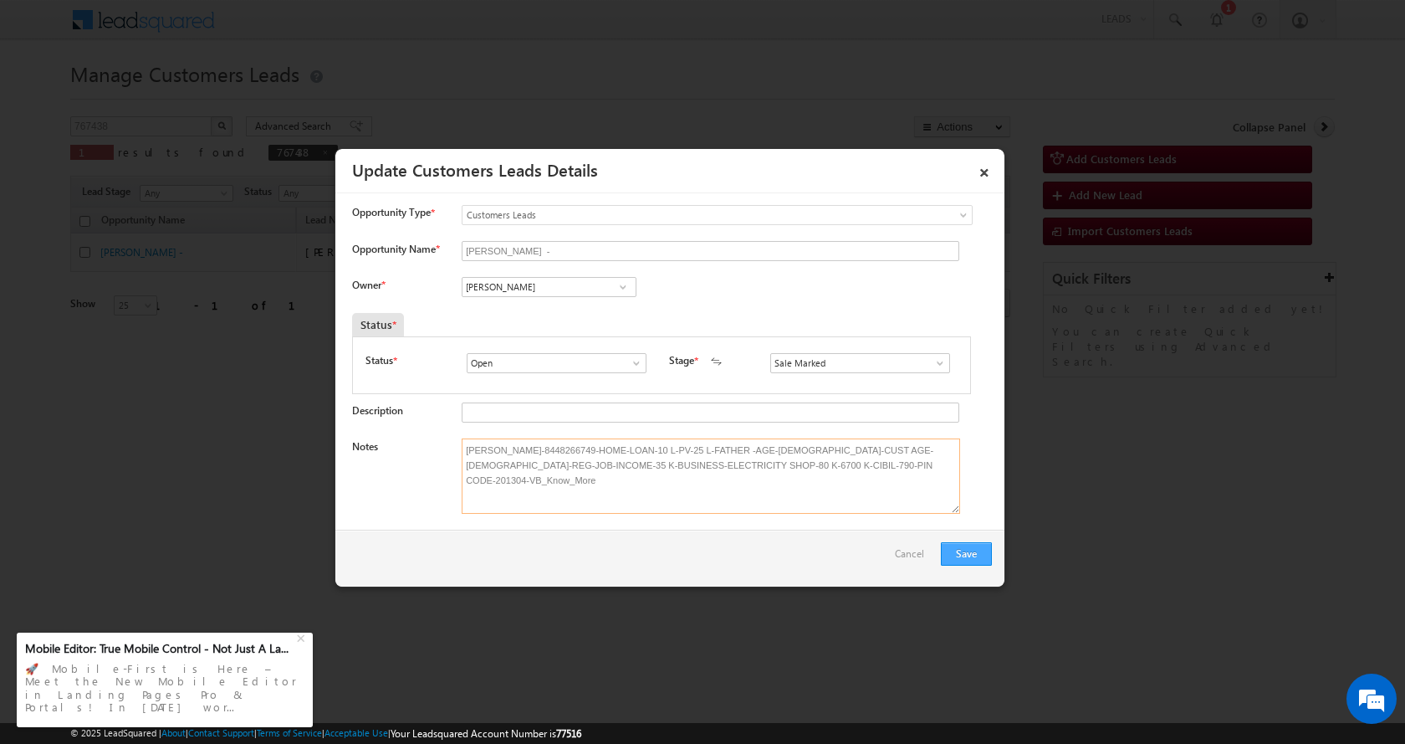 Image resolution: width=1405 pixels, height=744 pixels. Describe the element at coordinates (325, 733) in the screenshot. I see `span: © 2025 LeadSquared | | | | |` at that location.